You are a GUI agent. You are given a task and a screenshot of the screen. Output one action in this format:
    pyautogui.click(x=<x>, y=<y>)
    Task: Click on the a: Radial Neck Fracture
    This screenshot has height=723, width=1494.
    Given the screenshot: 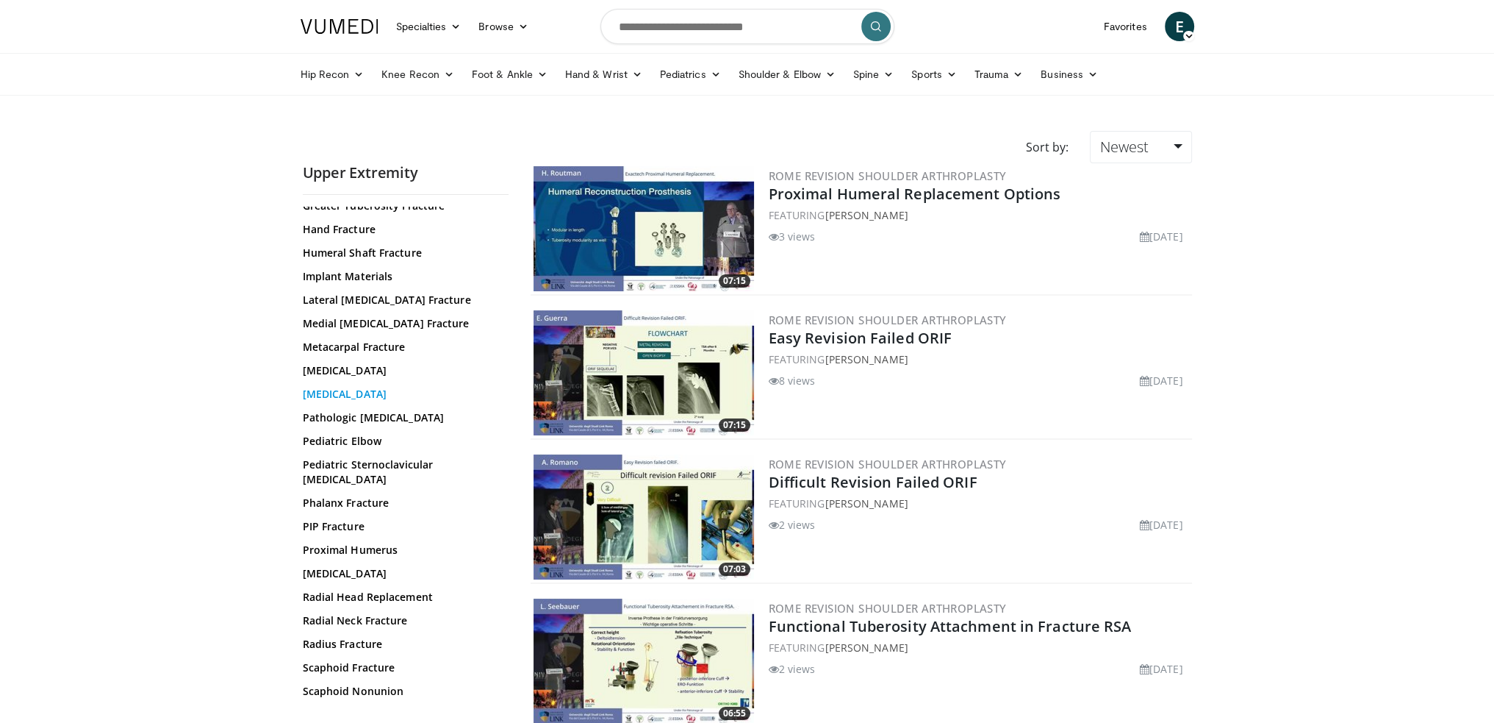 What is the action you would take?
    pyautogui.click(x=402, y=620)
    